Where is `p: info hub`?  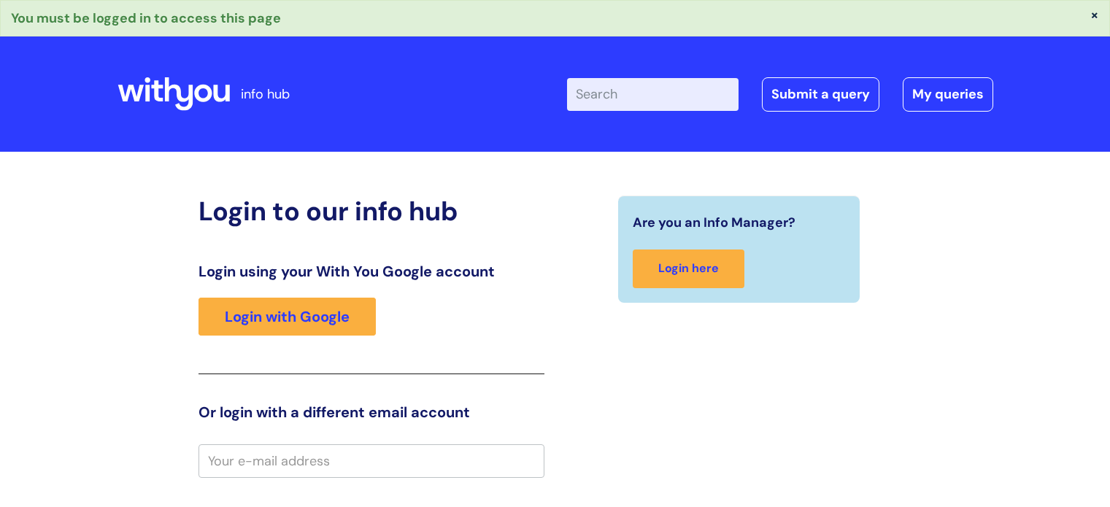 p: info hub is located at coordinates (265, 94).